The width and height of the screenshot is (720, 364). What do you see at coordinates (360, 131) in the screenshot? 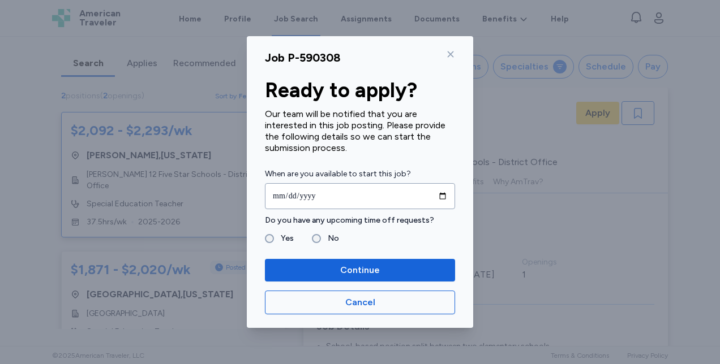
I see `div: Our team will be notified that you are interested in this job posting. Please provide the followi...` at bounding box center [360, 131].